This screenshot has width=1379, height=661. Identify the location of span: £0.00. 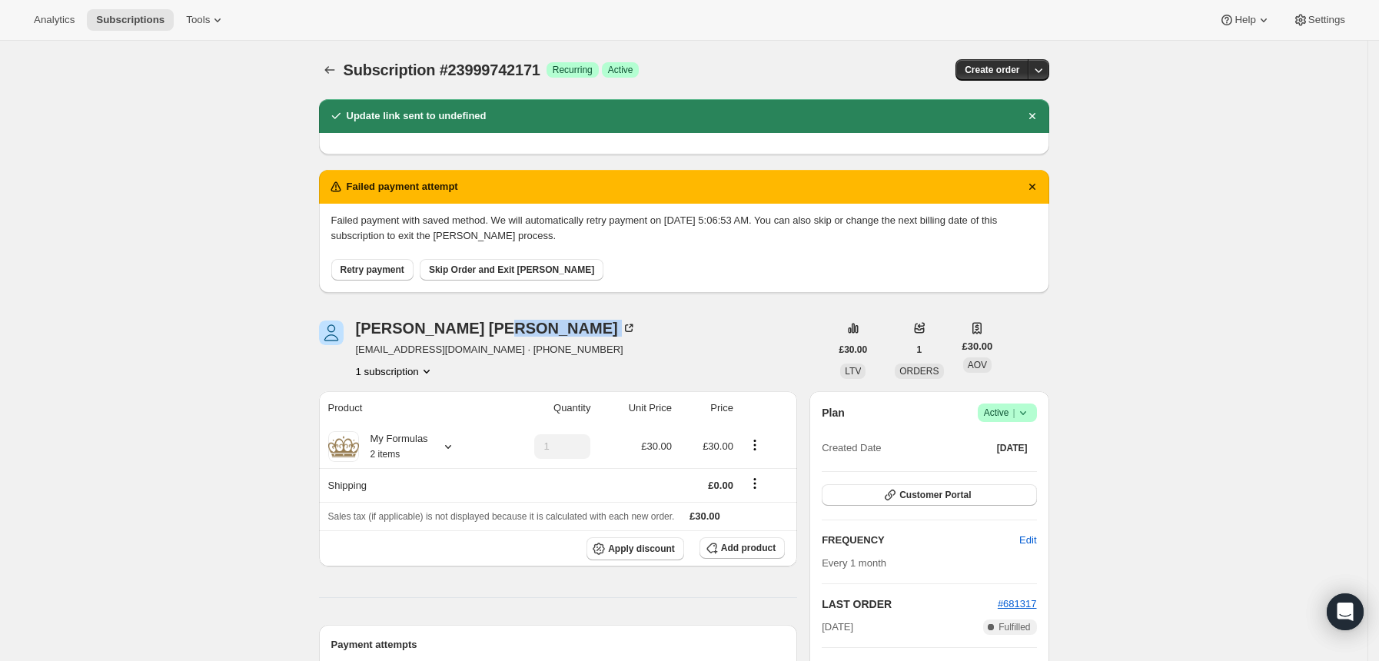
(720, 485).